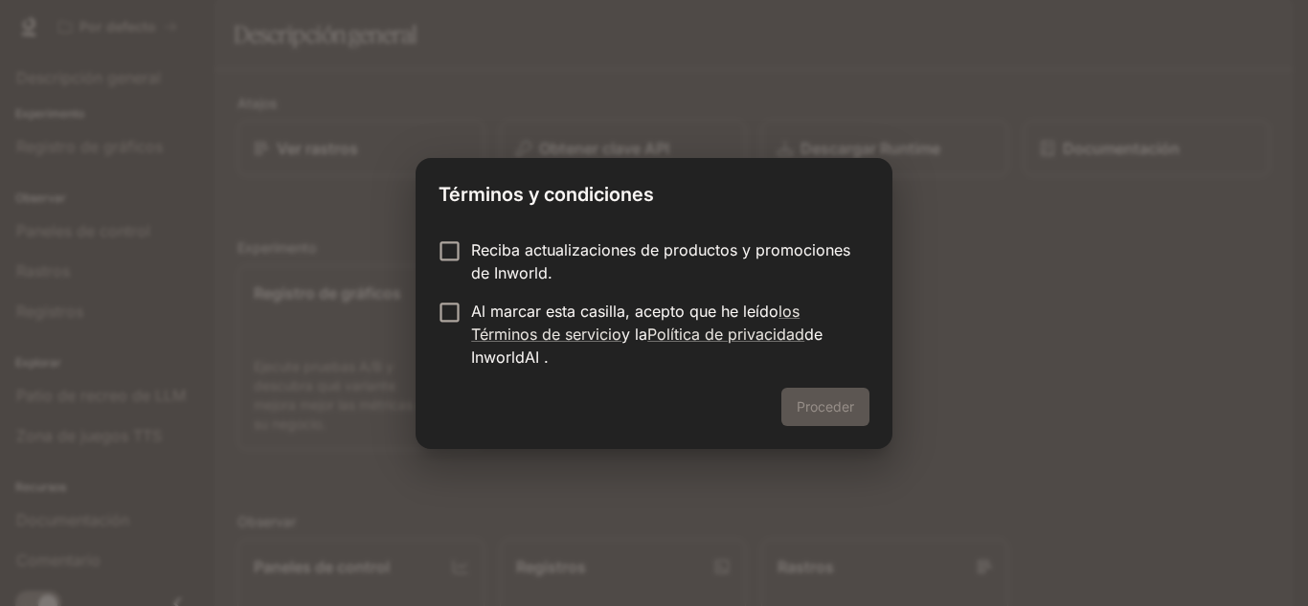  Describe the element at coordinates (546, 194) in the screenshot. I see `font: Términos y condiciones` at that location.